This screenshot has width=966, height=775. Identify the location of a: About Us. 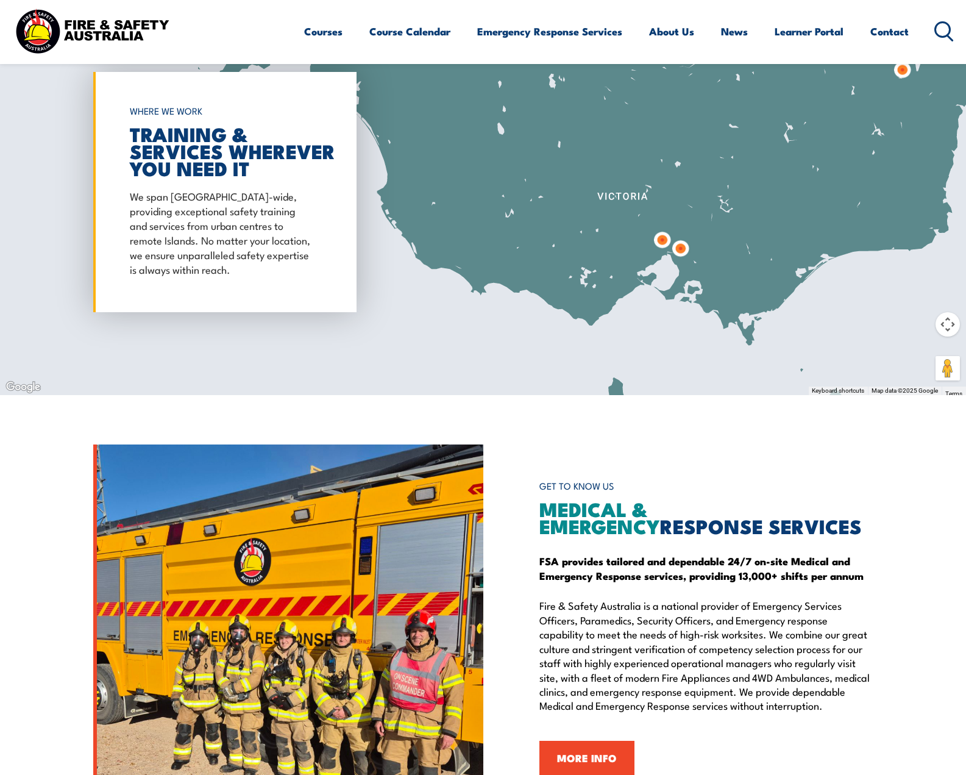
(672, 31).